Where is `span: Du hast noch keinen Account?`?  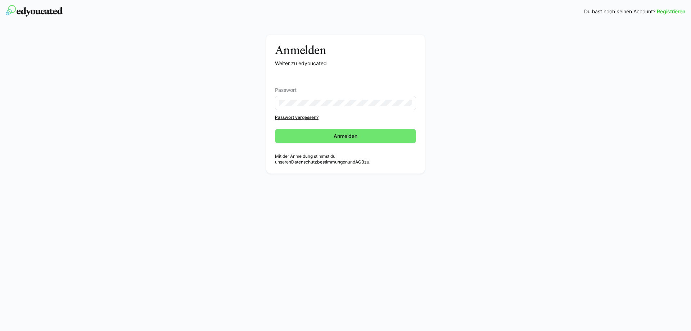 span: Du hast noch keinen Account? is located at coordinates (620, 12).